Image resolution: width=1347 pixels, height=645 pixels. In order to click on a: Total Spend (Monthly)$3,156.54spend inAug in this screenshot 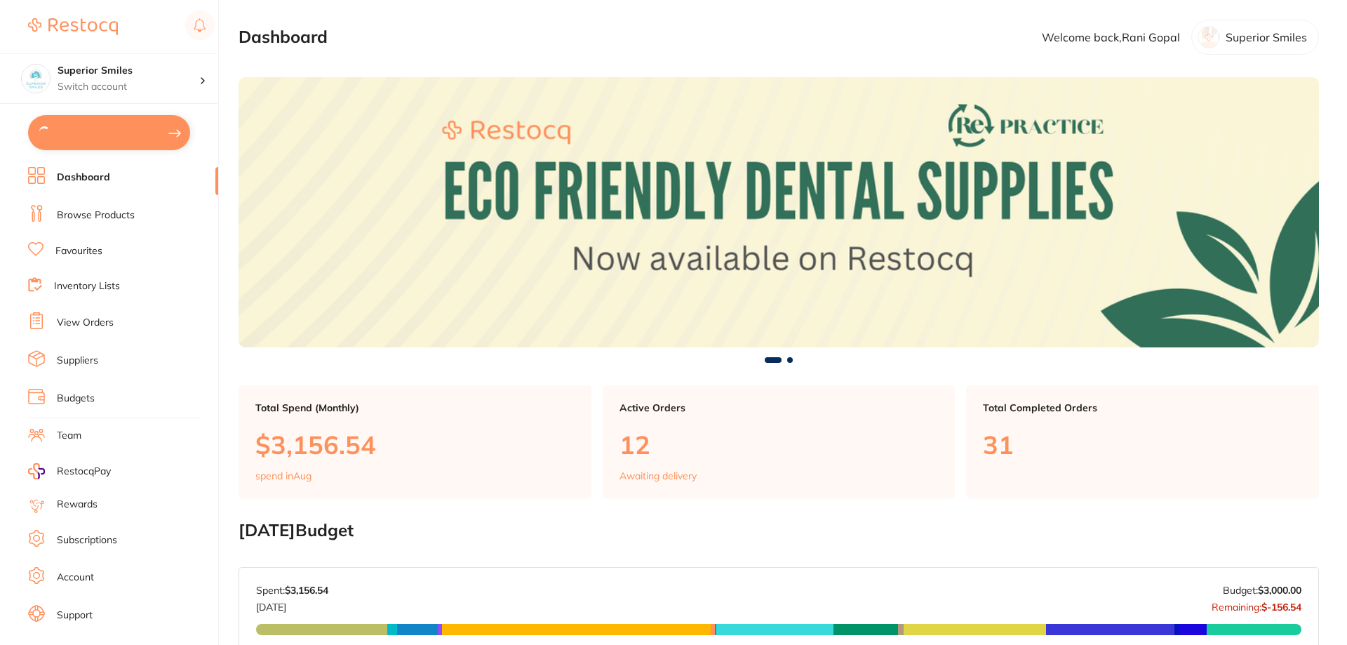, I will do `click(415, 442)`.